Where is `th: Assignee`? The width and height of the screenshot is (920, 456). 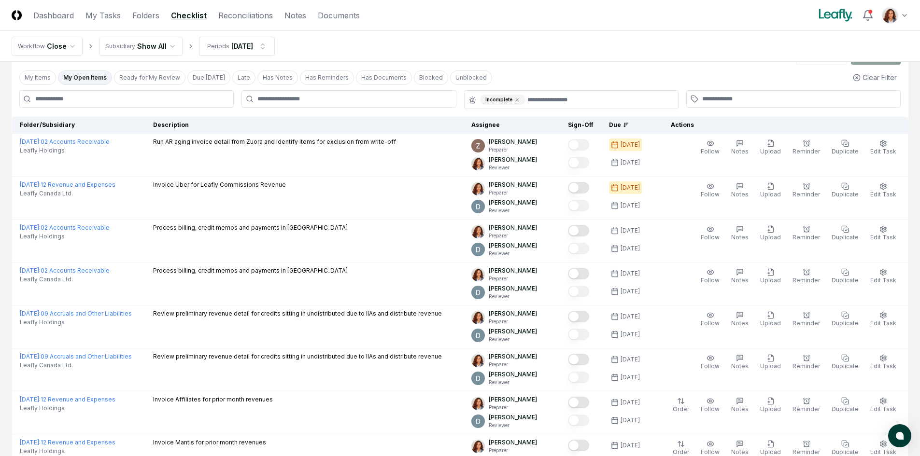
th: Assignee is located at coordinates (512, 125).